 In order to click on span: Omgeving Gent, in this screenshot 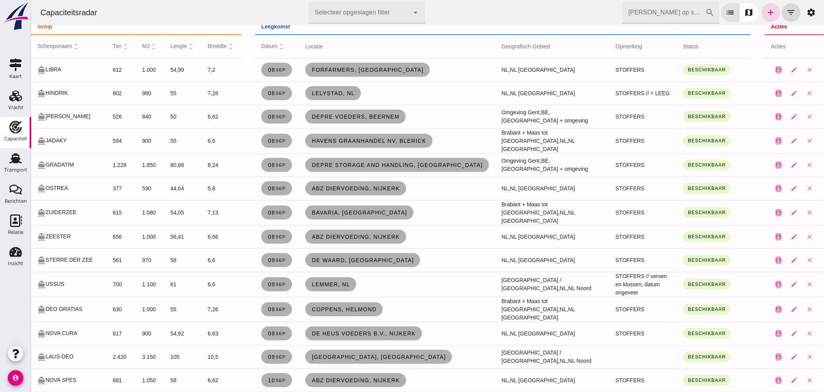, I will do `click(491, 112)`.